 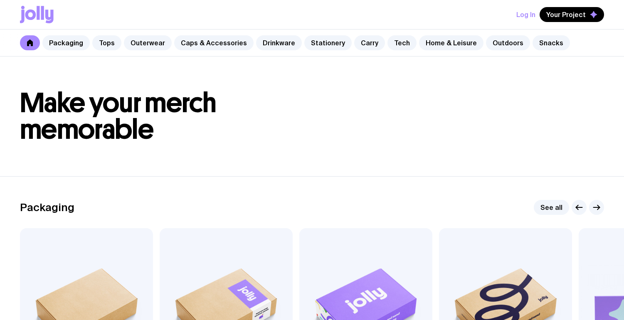 What do you see at coordinates (551, 207) in the screenshot?
I see `a: See all` at bounding box center [551, 207].